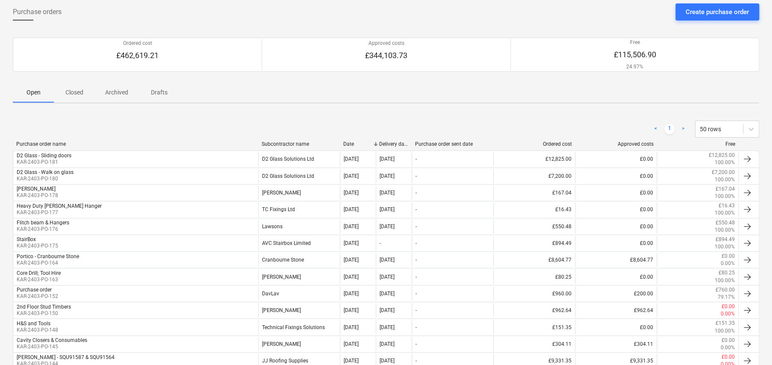  I want to click on div: Cavity Closers & Consumables, so click(52, 340).